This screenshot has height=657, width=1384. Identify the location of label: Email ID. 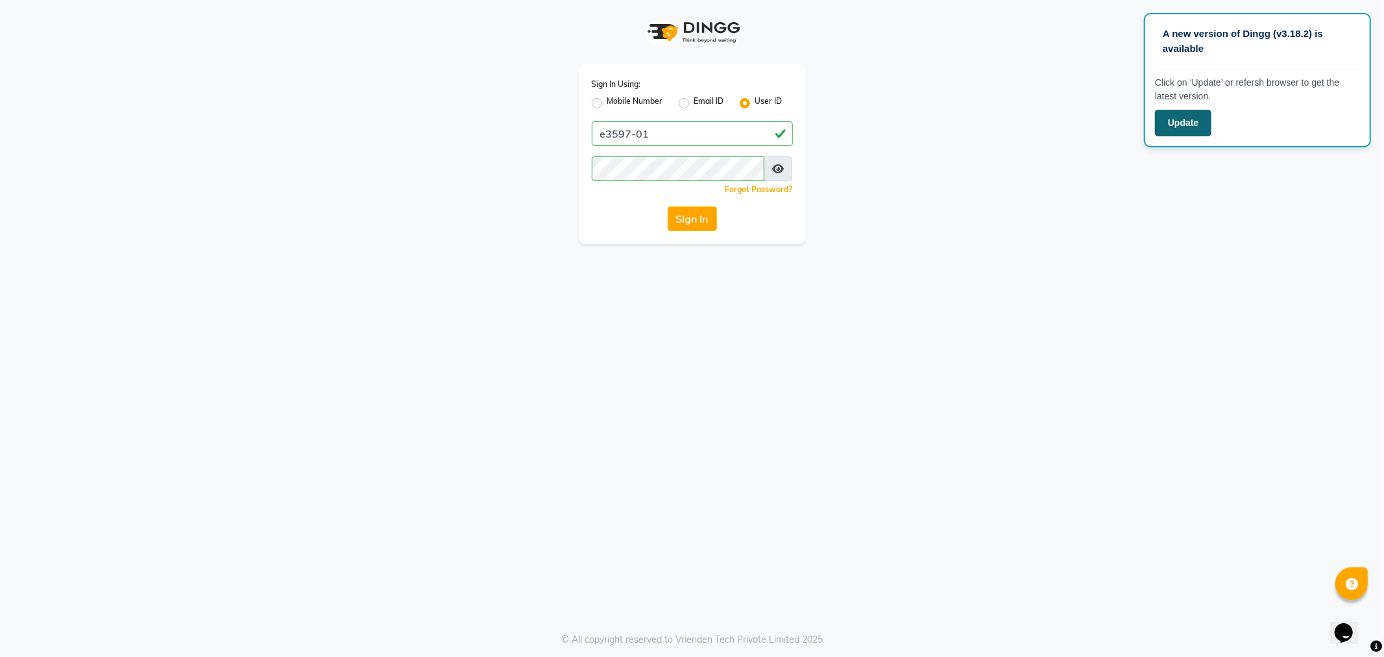
(709, 103).